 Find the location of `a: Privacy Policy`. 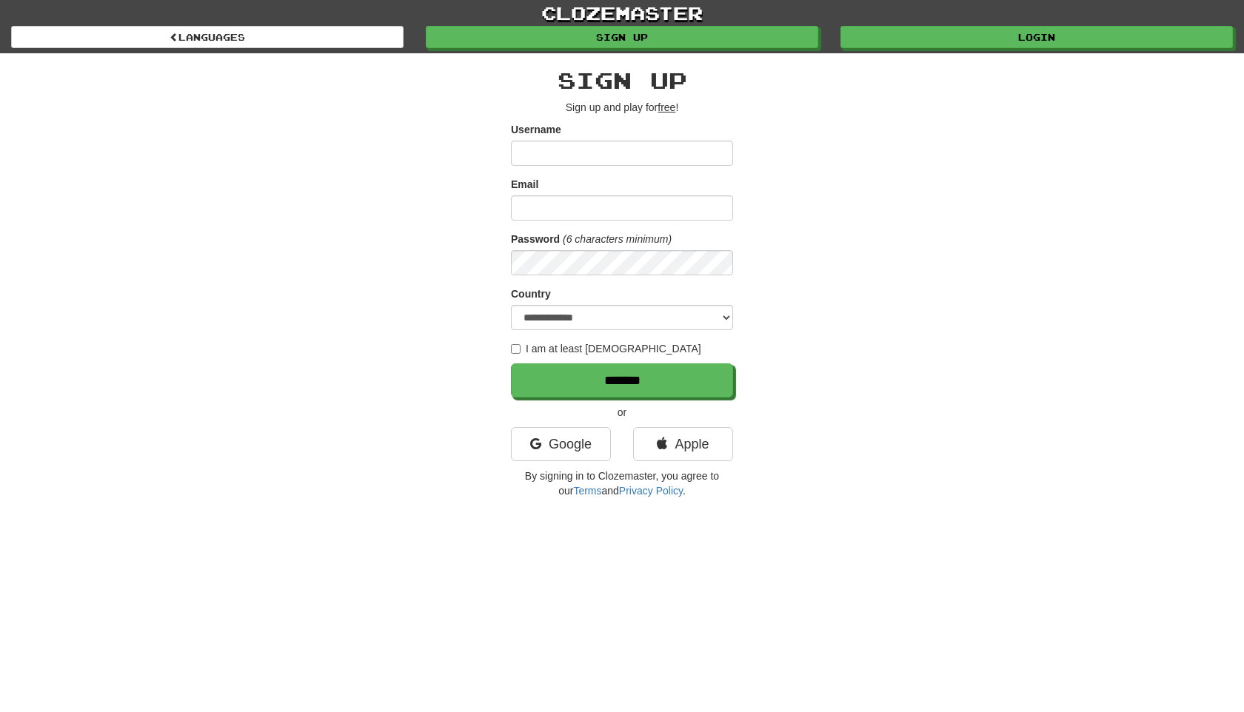

a: Privacy Policy is located at coordinates (651, 491).